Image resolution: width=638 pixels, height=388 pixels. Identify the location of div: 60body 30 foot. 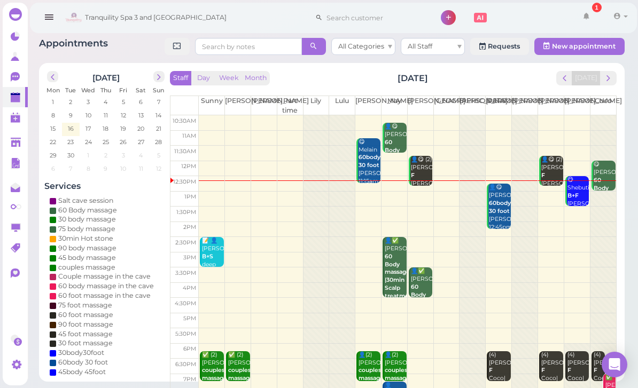
(83, 363).